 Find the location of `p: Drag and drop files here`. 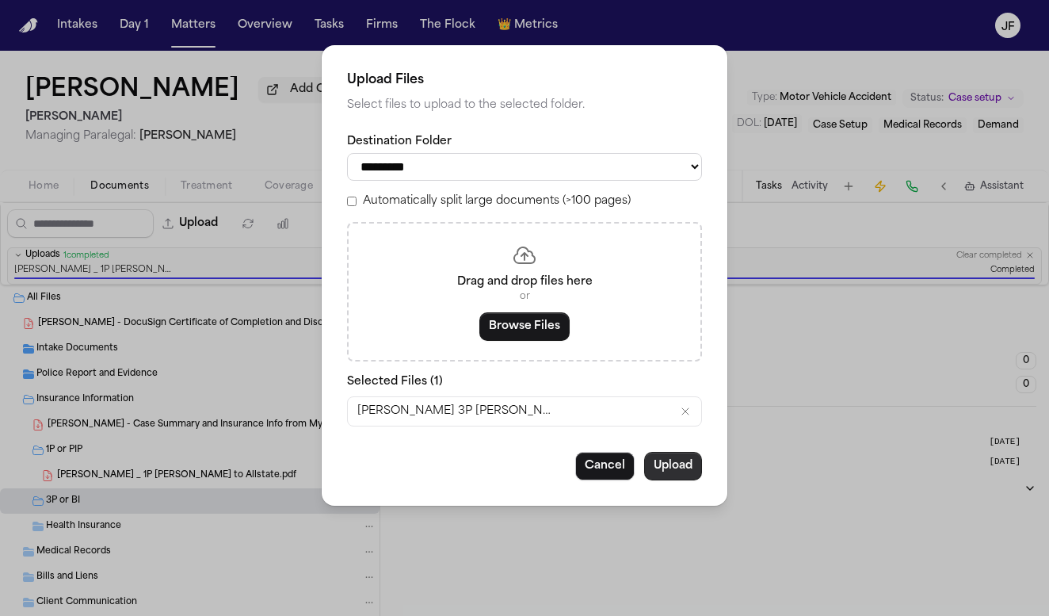

p: Drag and drop files here is located at coordinates (525, 282).